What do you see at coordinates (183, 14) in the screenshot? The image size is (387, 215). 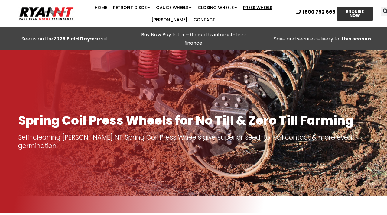 I see `nav: Menu` at bounding box center [183, 14].